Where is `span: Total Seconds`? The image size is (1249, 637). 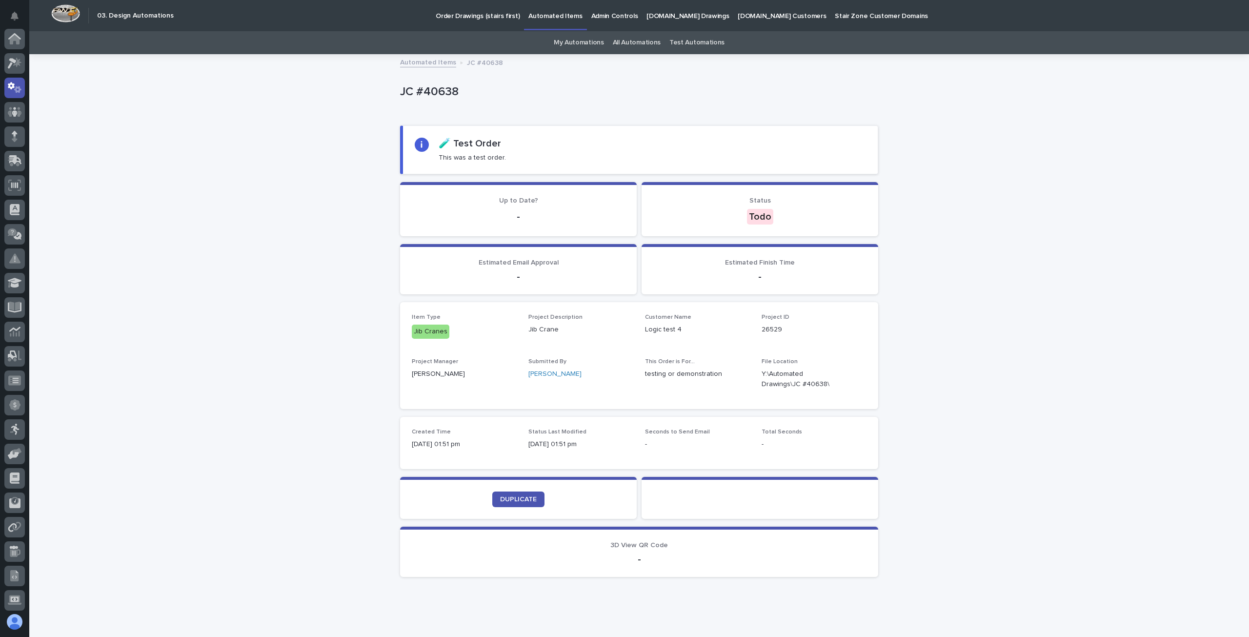 span: Total Seconds is located at coordinates (782, 432).